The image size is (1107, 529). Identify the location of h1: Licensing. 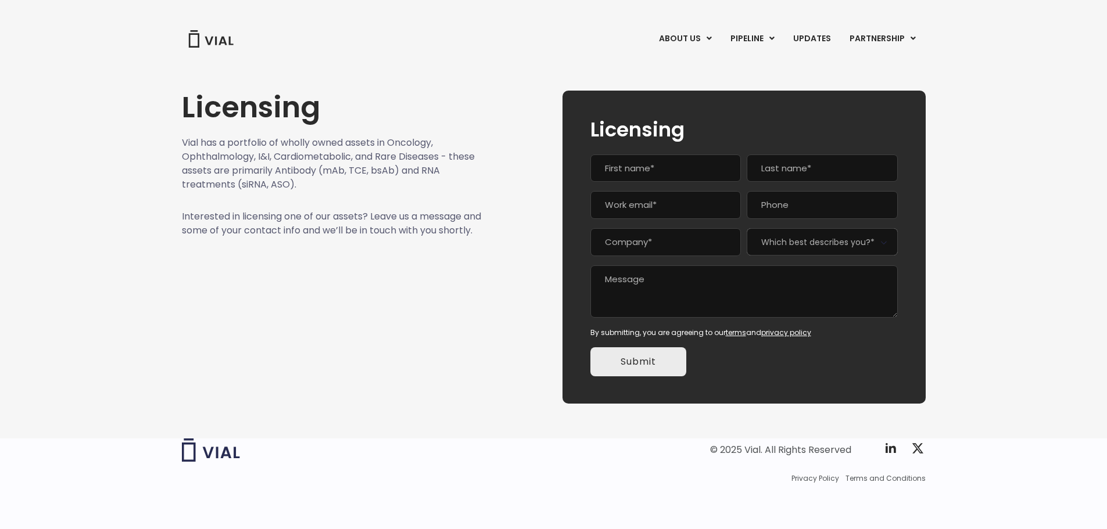
(332, 108).